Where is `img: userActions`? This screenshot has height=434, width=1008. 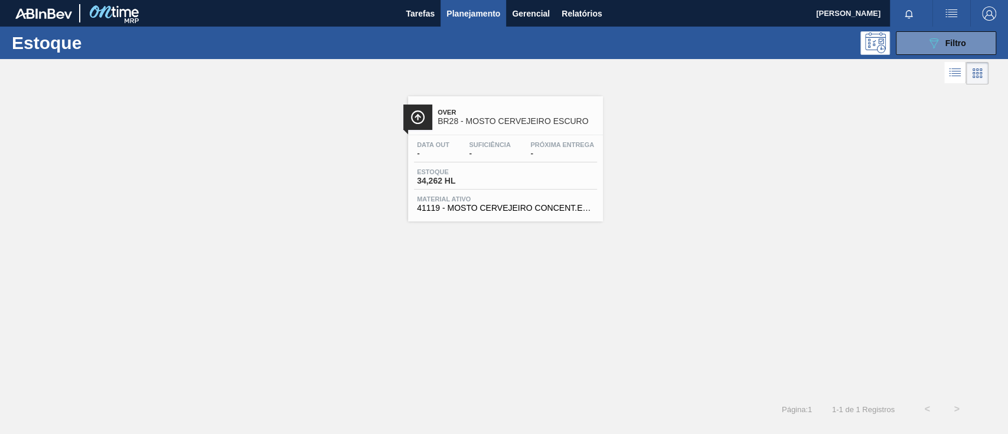
img: userActions is located at coordinates (952, 14).